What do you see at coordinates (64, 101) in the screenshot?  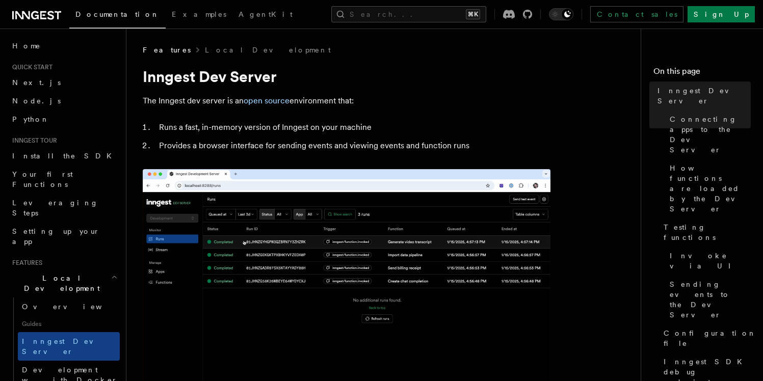 I see `a: Node.js` at bounding box center [64, 101].